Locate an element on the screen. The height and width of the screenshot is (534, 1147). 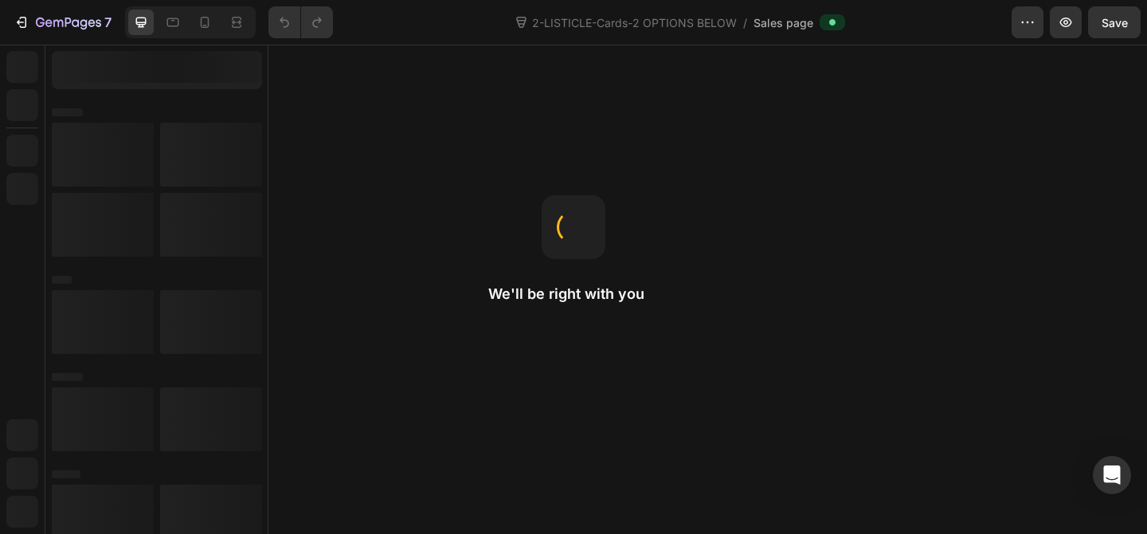
button: Save is located at coordinates (1115, 22).